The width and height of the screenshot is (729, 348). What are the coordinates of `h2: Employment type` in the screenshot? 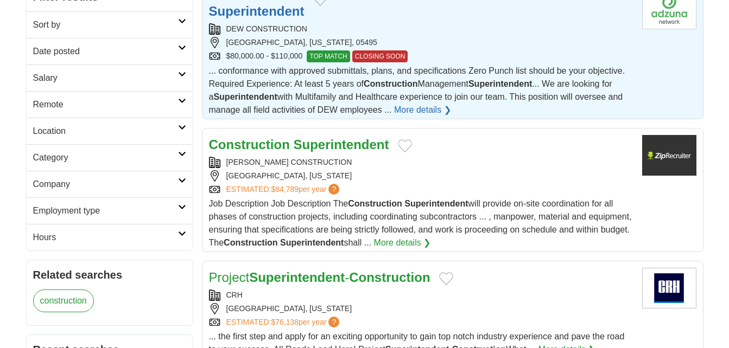 It's located at (105, 211).